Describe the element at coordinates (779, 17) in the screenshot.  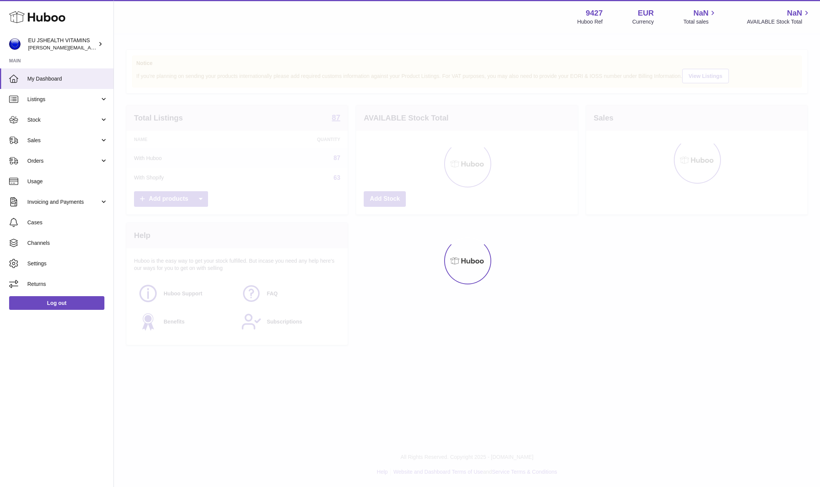
I see `a: NaN AVAILABLE Stock Total` at that location.